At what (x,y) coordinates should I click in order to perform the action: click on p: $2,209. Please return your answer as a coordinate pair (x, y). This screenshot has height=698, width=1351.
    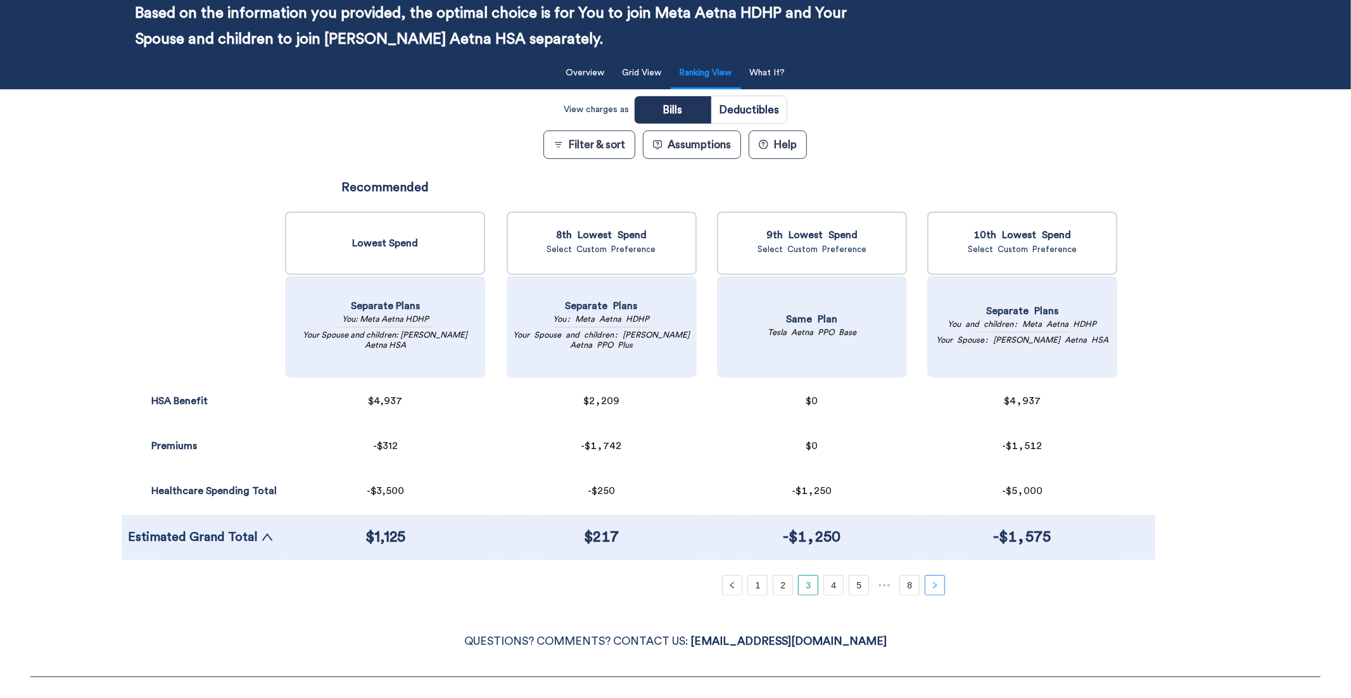
    Looking at the image, I should click on (601, 401).